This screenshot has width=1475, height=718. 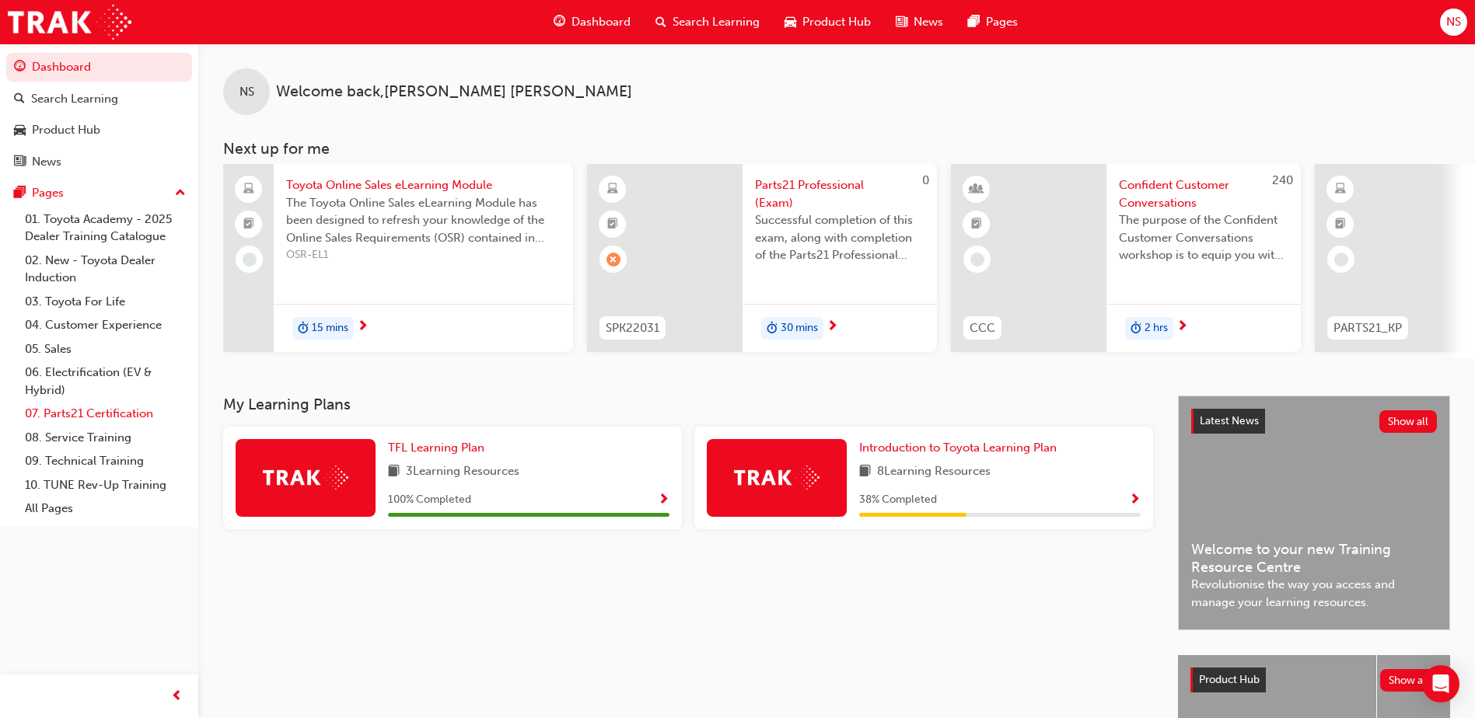 What do you see at coordinates (423, 221) in the screenshot?
I see `span: The Toyota Online Sales eLearning Module has been designed to refresh your knowledge of the Onlin...` at bounding box center [423, 221].